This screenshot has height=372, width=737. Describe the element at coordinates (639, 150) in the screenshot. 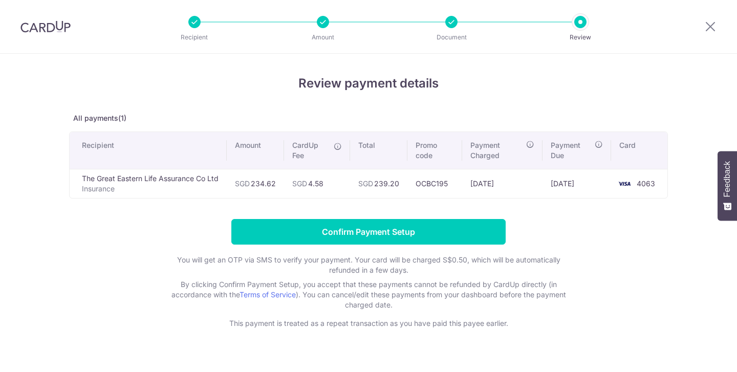

I see `th: Card` at that location.